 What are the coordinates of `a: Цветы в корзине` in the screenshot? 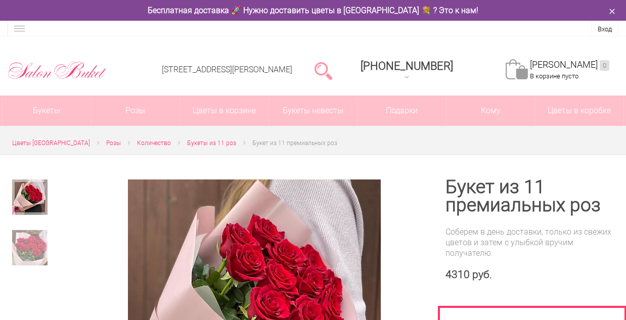 It's located at (224, 111).